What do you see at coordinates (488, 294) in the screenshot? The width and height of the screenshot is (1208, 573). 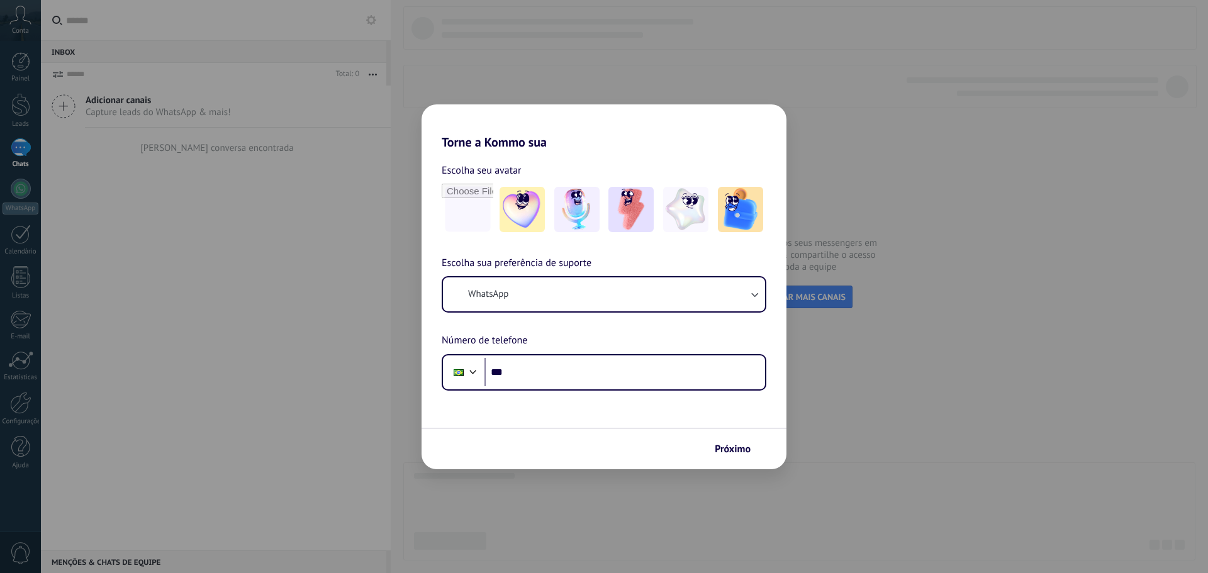 I see `span: WhatsApp` at bounding box center [488, 294].